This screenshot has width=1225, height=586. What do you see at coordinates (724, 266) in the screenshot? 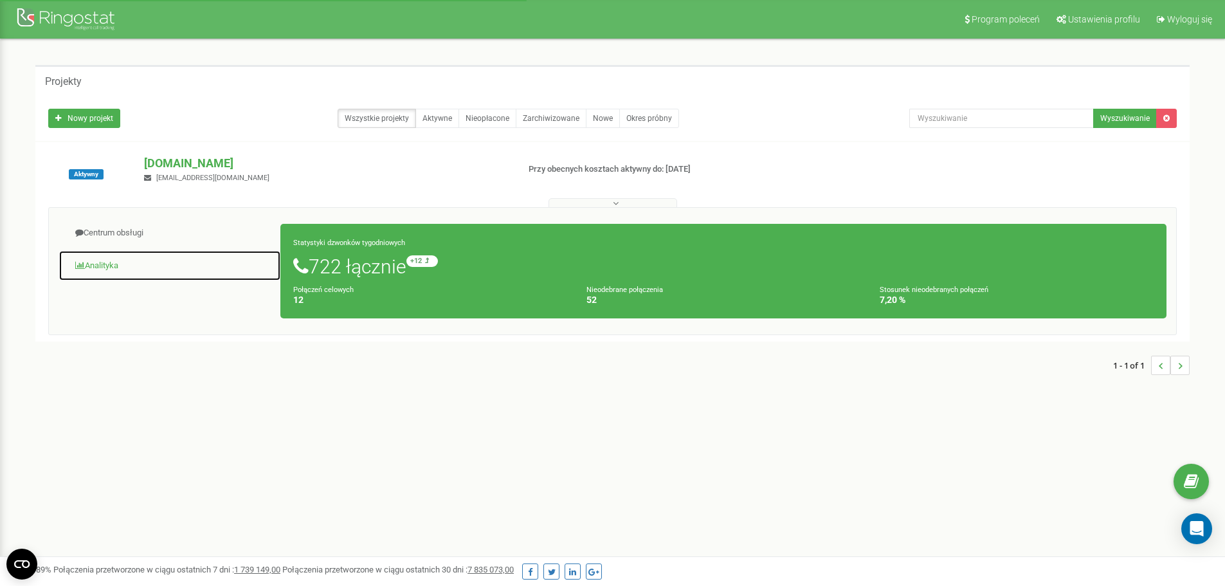
I see `h1: 722 łącznie` at bounding box center [724, 266].